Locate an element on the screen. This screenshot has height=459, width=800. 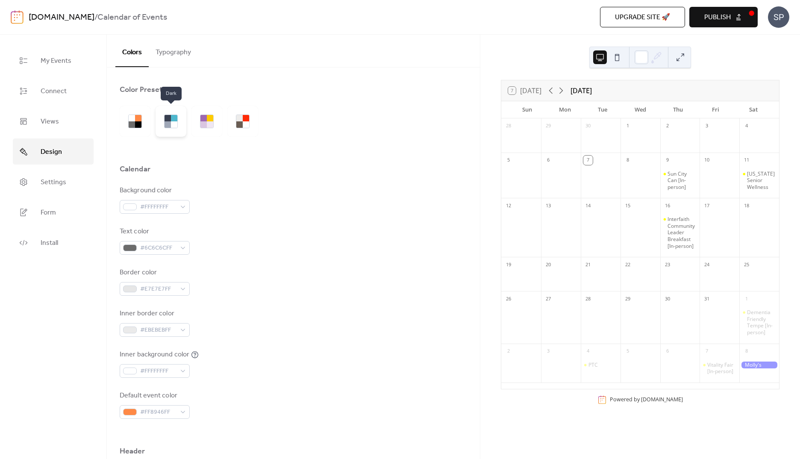
div: Border color is located at coordinates (154, 273).